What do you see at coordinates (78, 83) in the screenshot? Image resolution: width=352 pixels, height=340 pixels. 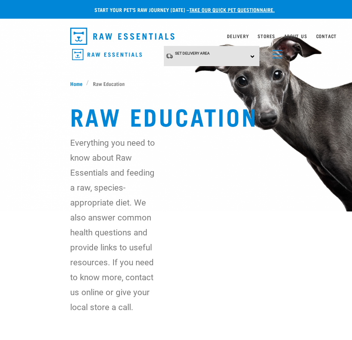 I see `a: Home` at bounding box center [78, 83].